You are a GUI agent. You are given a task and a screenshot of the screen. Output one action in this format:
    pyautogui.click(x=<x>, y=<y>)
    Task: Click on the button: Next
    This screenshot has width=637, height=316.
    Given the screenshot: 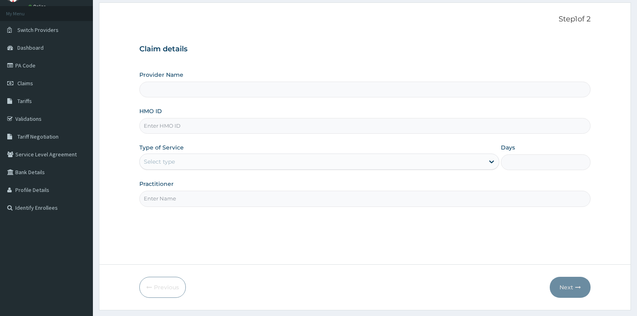 What is the action you would take?
    pyautogui.click(x=570, y=287)
    